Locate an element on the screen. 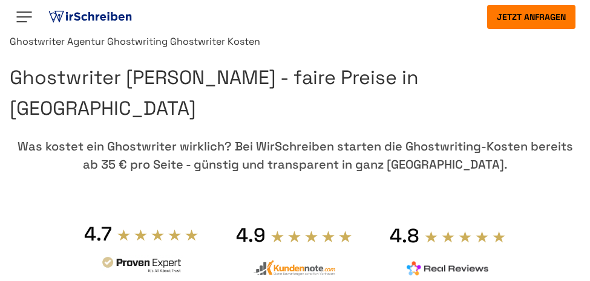 This screenshot has width=590, height=281. div: 4.7 is located at coordinates (98, 234).